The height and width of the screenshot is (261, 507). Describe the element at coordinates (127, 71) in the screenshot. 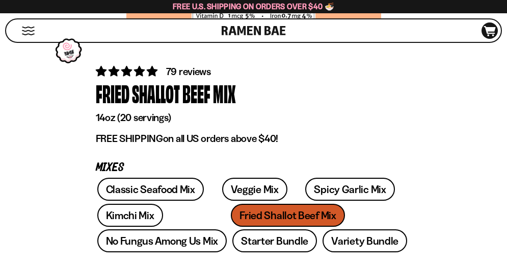

I see `span: 4.82 stars` at that location.